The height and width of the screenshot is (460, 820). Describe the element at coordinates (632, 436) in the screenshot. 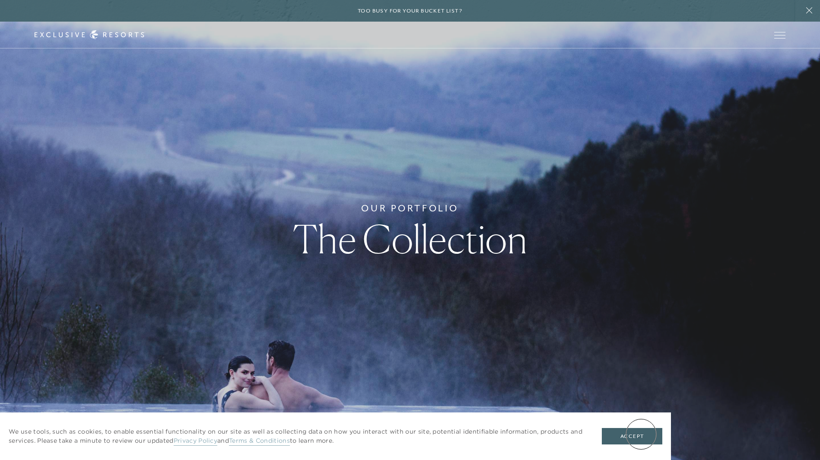

I see `button: Accept` at that location.